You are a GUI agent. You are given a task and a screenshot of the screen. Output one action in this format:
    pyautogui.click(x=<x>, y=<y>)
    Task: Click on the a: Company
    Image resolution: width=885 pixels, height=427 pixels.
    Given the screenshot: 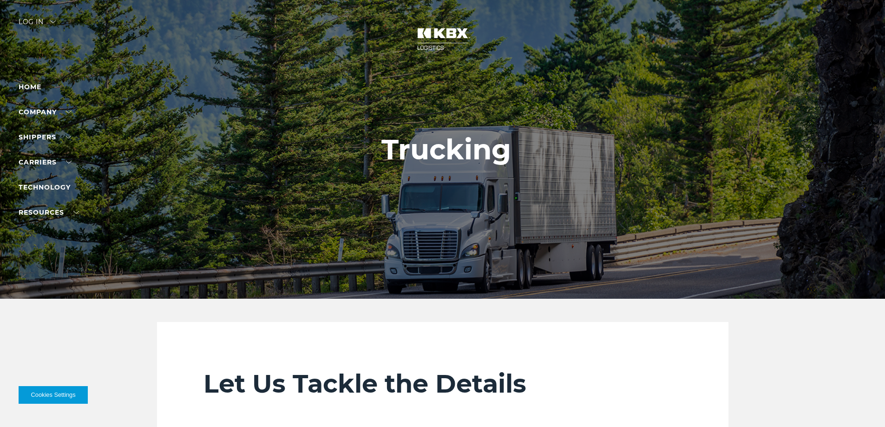 What is the action you would take?
    pyautogui.click(x=45, y=112)
    